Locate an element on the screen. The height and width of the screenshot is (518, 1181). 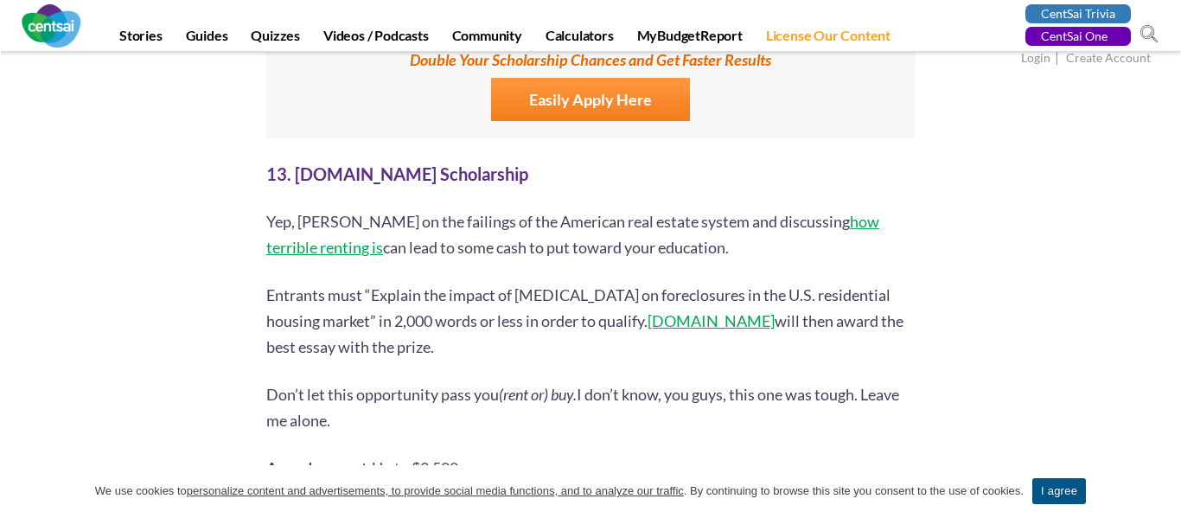
u: personalize content and advertisements, to provide social media functions, and to analyze our tra... is located at coordinates (435, 490).